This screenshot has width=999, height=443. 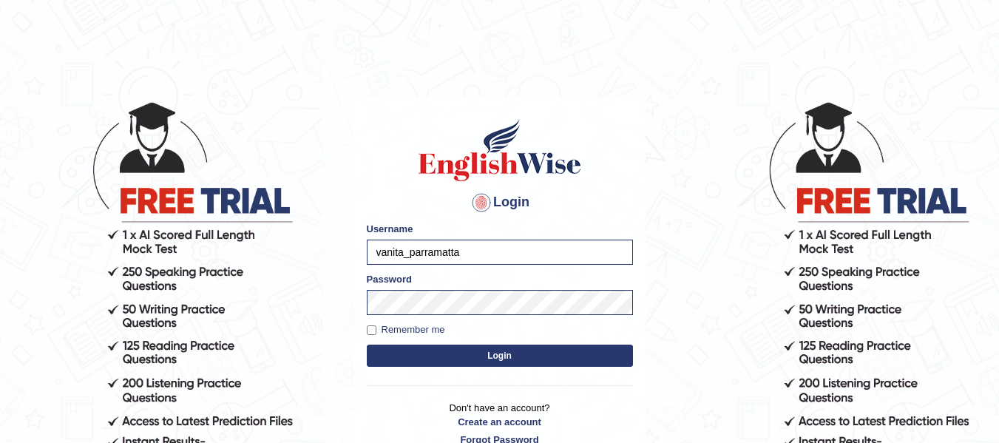 I want to click on label: Remember me, so click(x=406, y=330).